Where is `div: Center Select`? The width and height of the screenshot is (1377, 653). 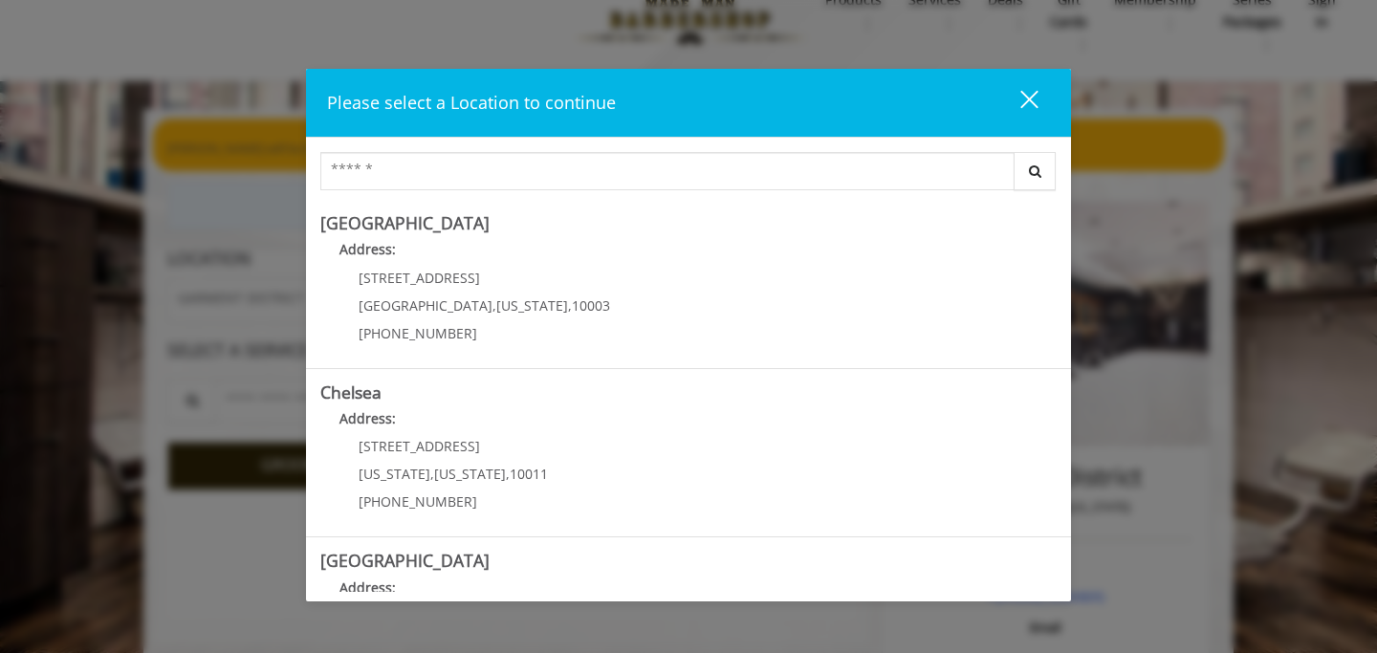 div: Center Select is located at coordinates (688, 176).